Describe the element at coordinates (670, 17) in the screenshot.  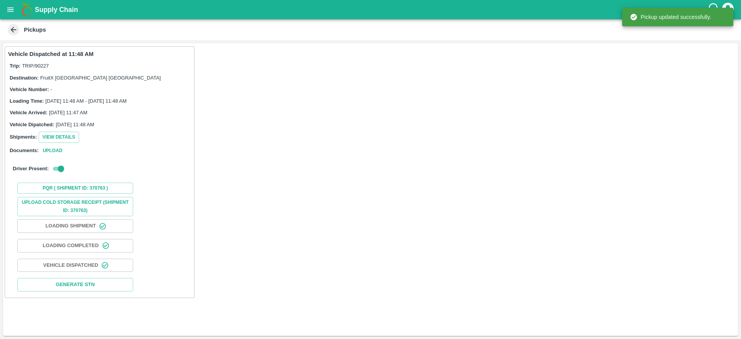
I see `div: Pickup updated successfully.` at that location.